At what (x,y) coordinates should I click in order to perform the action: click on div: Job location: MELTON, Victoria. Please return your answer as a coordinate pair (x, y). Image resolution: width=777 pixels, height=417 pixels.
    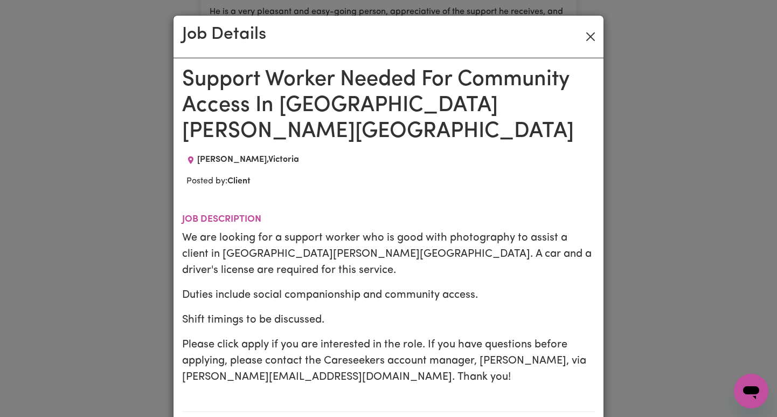
    Looking at the image, I should click on (243, 160).